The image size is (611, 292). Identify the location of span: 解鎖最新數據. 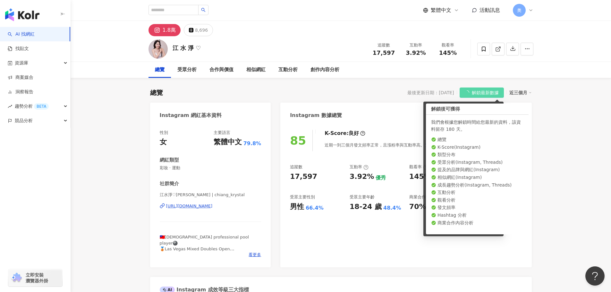
(486, 93).